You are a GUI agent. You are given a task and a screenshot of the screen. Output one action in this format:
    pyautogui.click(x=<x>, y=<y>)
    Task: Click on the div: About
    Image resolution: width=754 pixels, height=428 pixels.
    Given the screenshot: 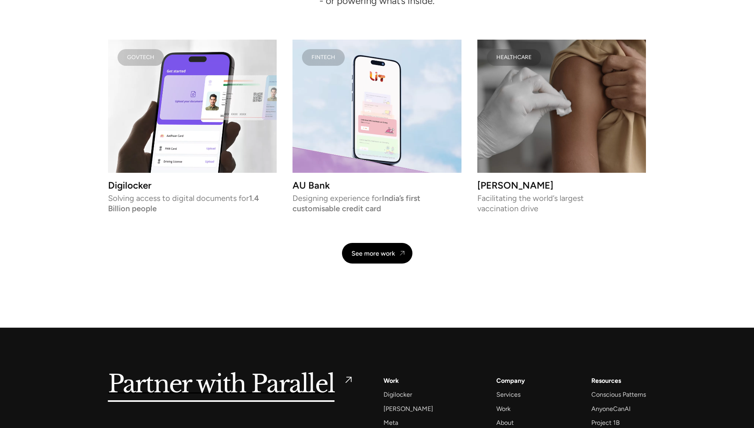 What is the action you would take?
    pyautogui.click(x=505, y=422)
    